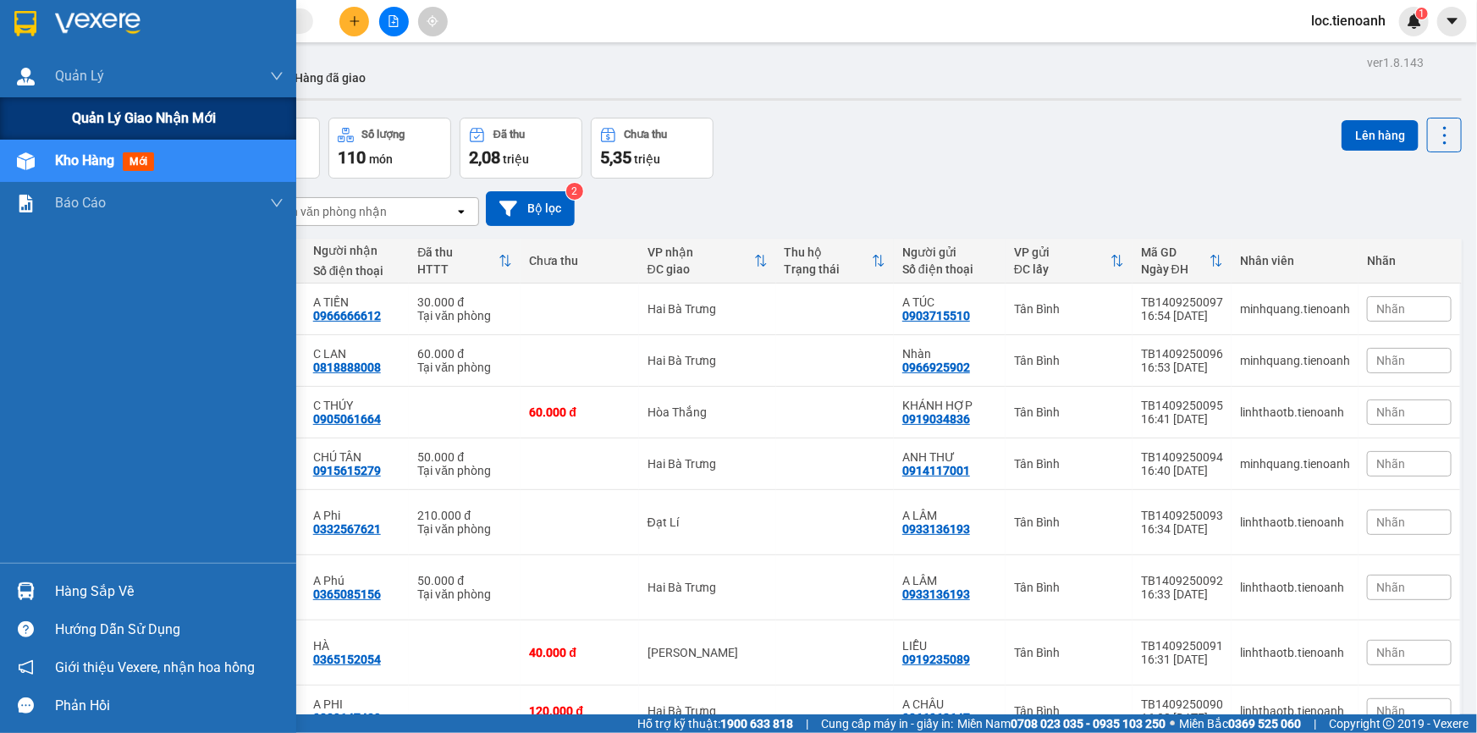 The height and width of the screenshot is (733, 1477). Describe the element at coordinates (950, 646) in the screenshot. I see `div: LIỄU` at that location.